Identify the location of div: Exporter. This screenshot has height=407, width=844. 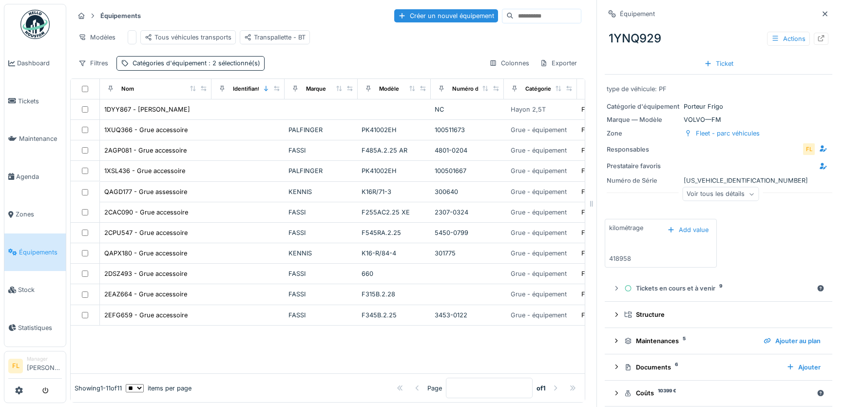
(559, 63).